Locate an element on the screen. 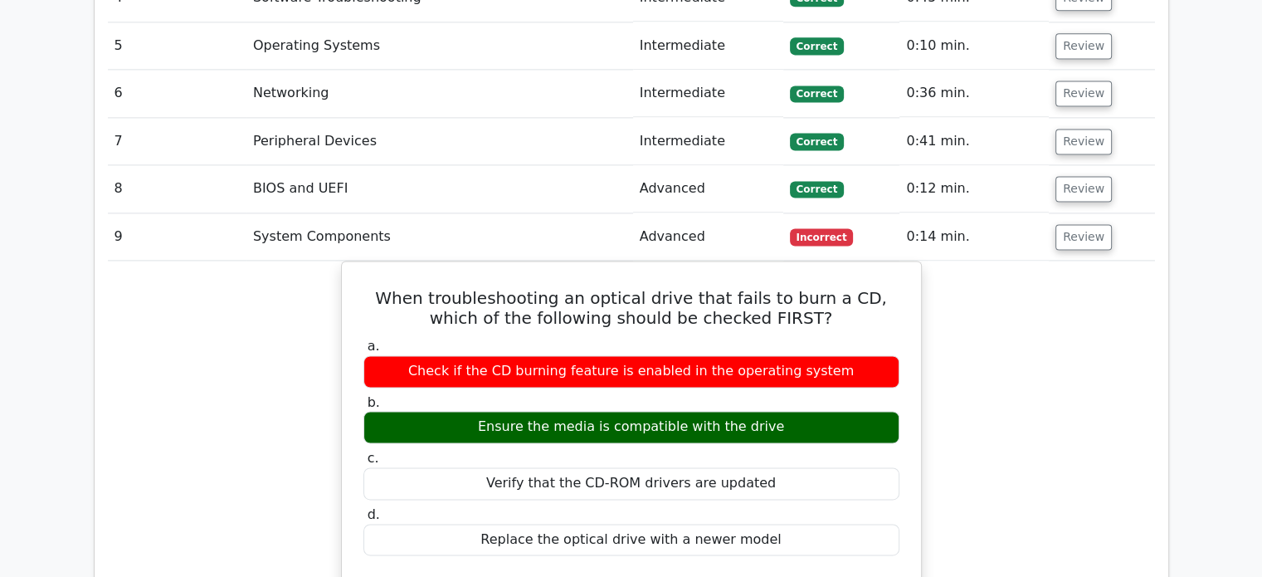 The width and height of the screenshot is (1262, 577). td: 9 is located at coordinates (177, 236).